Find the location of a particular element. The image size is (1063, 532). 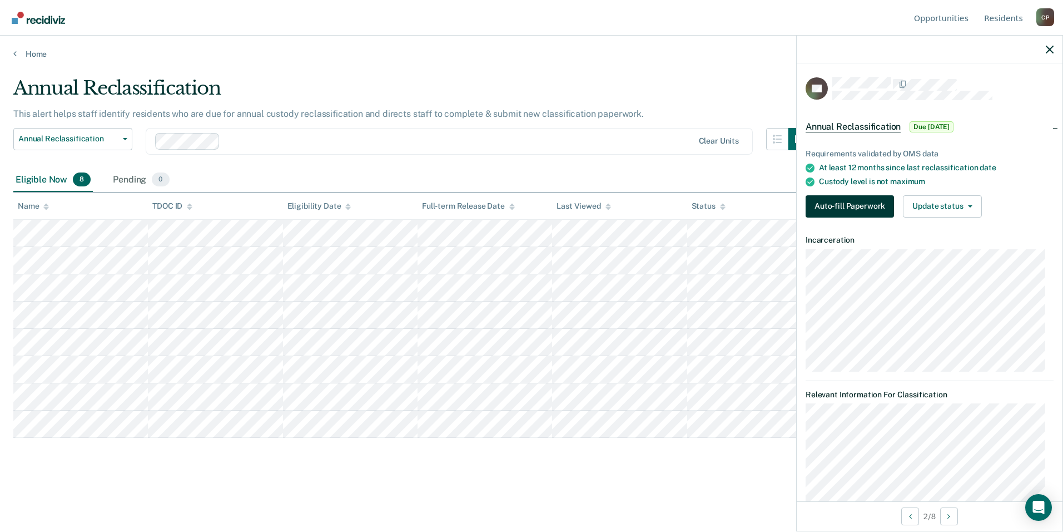

a: Home is located at coordinates (532, 54).